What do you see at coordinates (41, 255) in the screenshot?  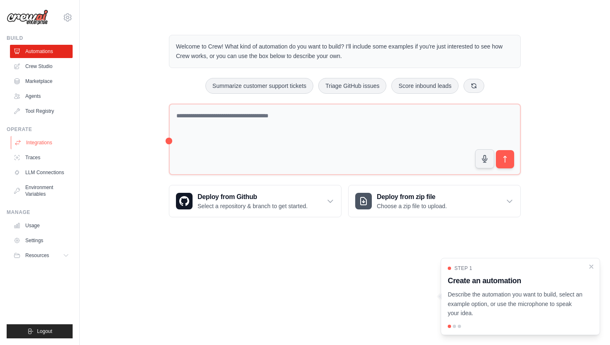 I see `button: Resources` at bounding box center [41, 255].